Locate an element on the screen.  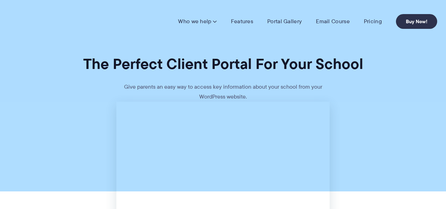
a: Features is located at coordinates (242, 21).